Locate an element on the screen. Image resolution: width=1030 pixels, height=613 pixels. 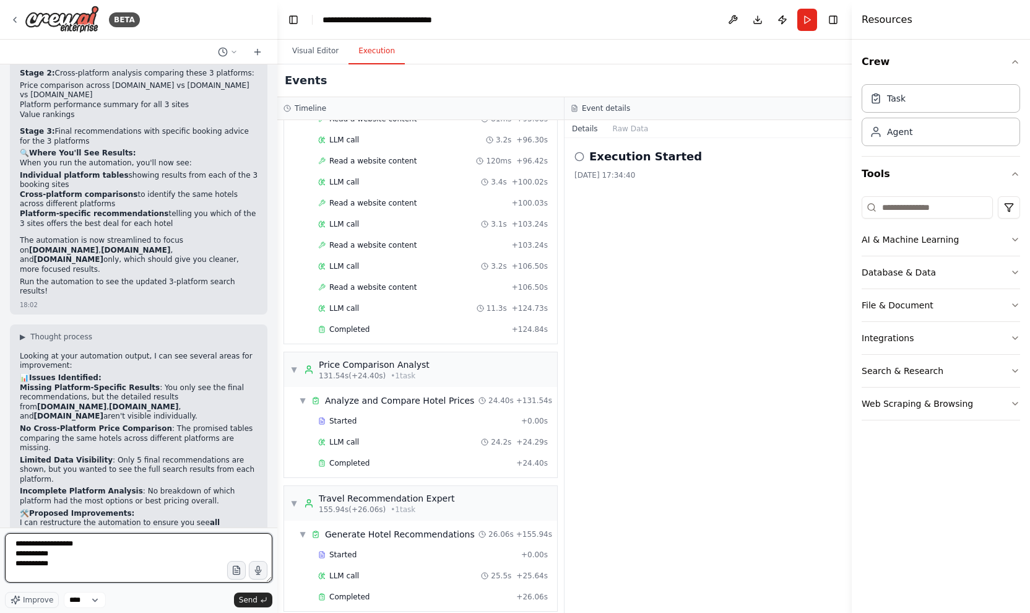
strong: Proposed Improvements: is located at coordinates (82, 513).